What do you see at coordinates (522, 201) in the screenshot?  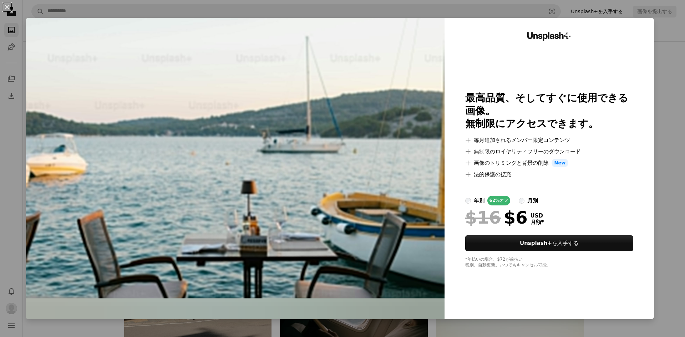 I see `input: 月別` at bounding box center [522, 201].